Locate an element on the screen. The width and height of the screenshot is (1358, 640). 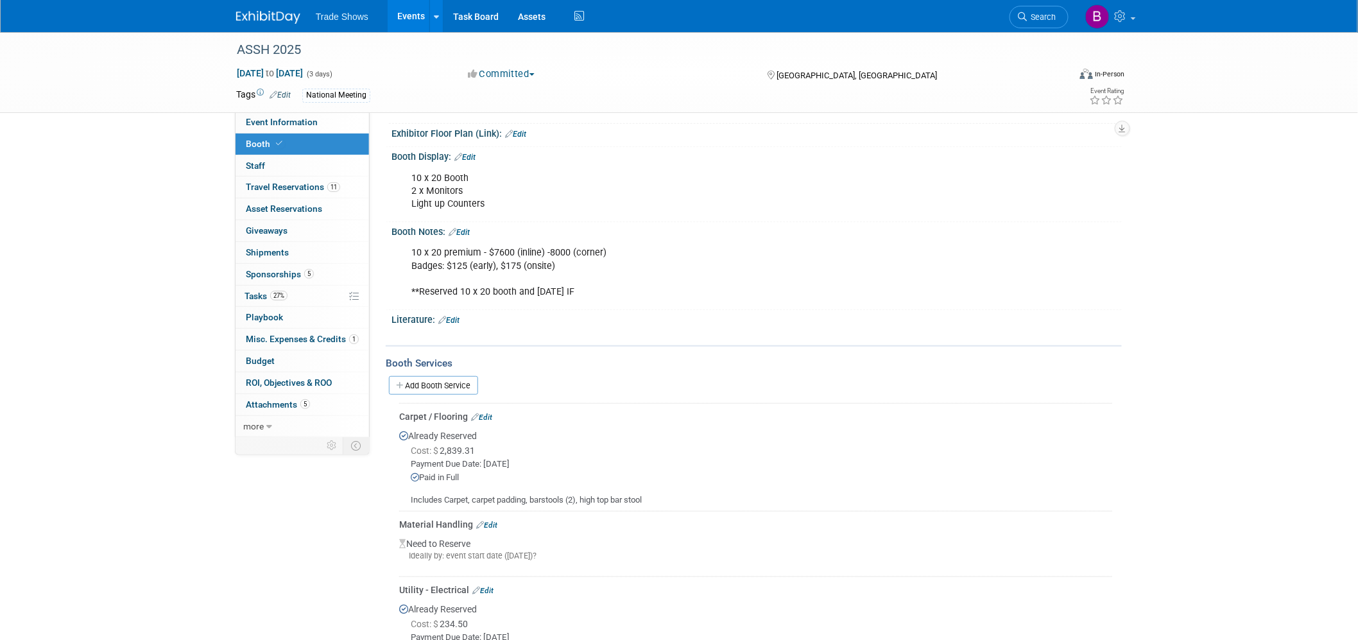
i: Booth reservation complete is located at coordinates (279, 143).